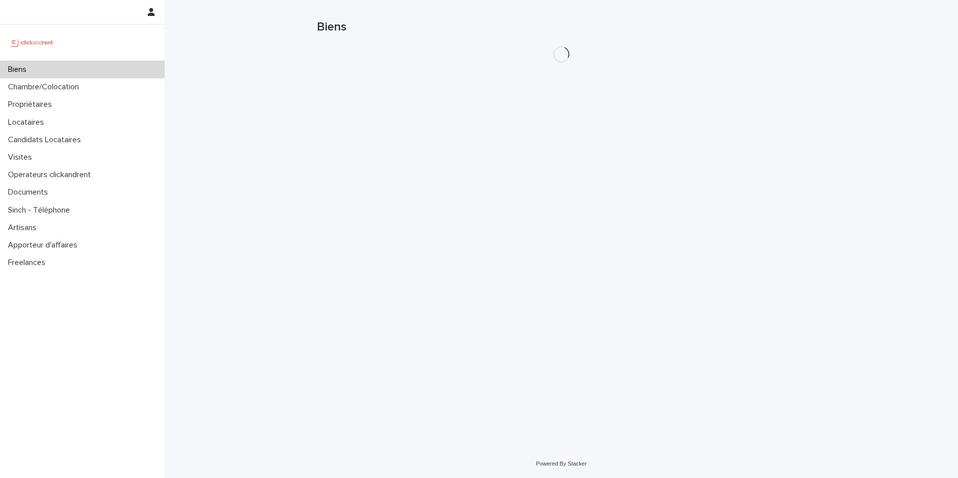  Describe the element at coordinates (46, 140) in the screenshot. I see `p: Candidats Locataires` at that location.